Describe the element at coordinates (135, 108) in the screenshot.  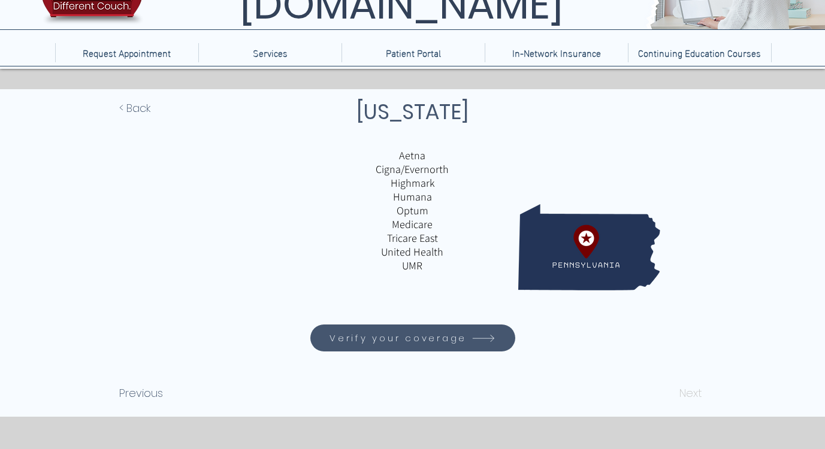
I see `span: < Back` at that location.